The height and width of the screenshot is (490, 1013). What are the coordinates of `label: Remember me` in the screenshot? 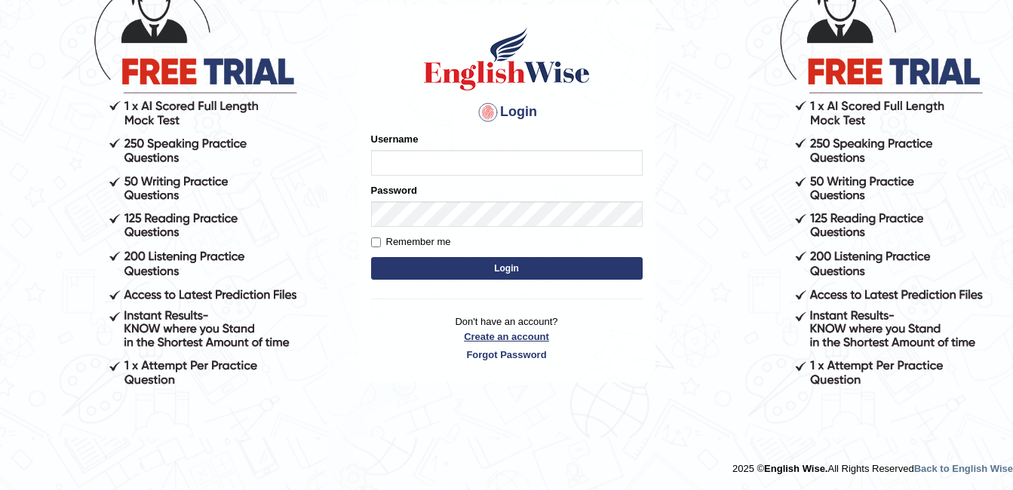 It's located at (411, 242).